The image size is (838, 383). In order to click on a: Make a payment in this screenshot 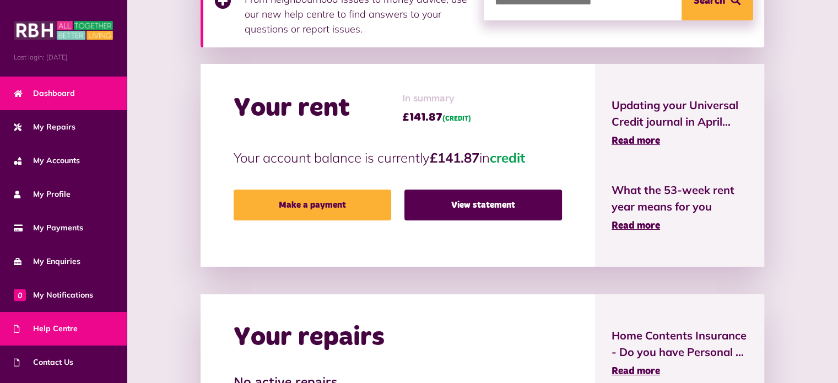, I will do `click(312, 205)`.